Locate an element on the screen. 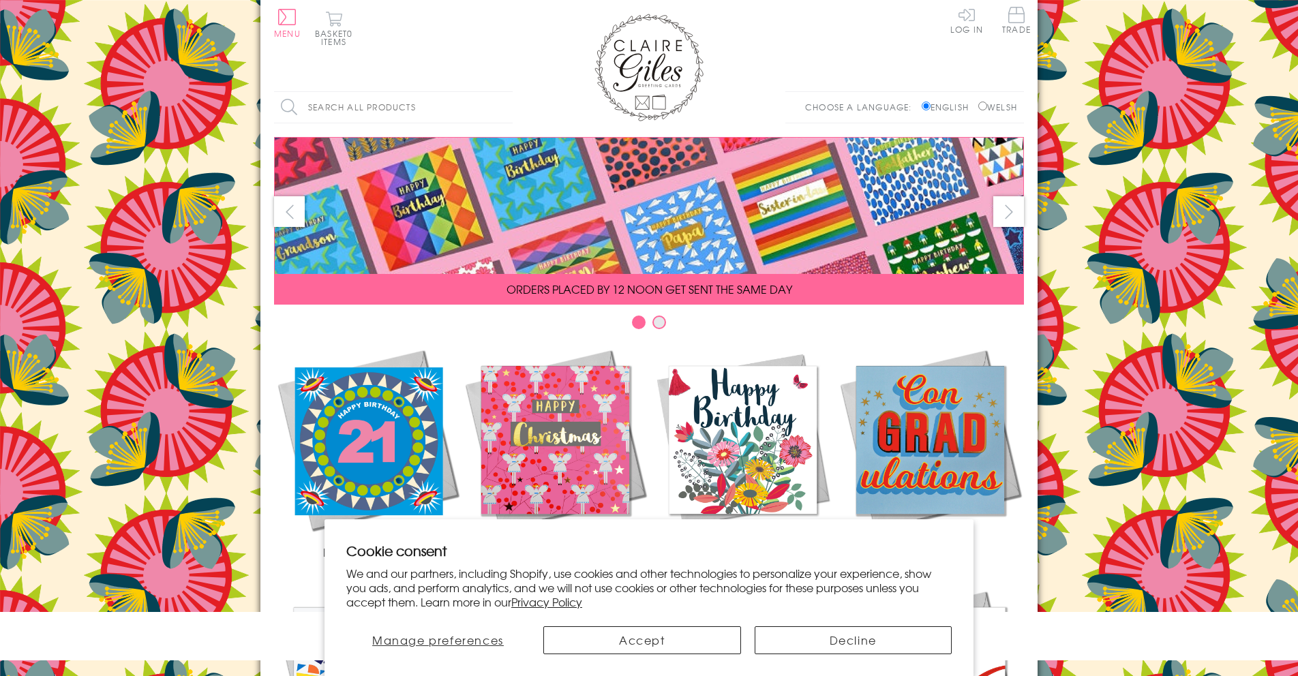 Image resolution: width=1298 pixels, height=676 pixels. input: Search is located at coordinates (506, 107).